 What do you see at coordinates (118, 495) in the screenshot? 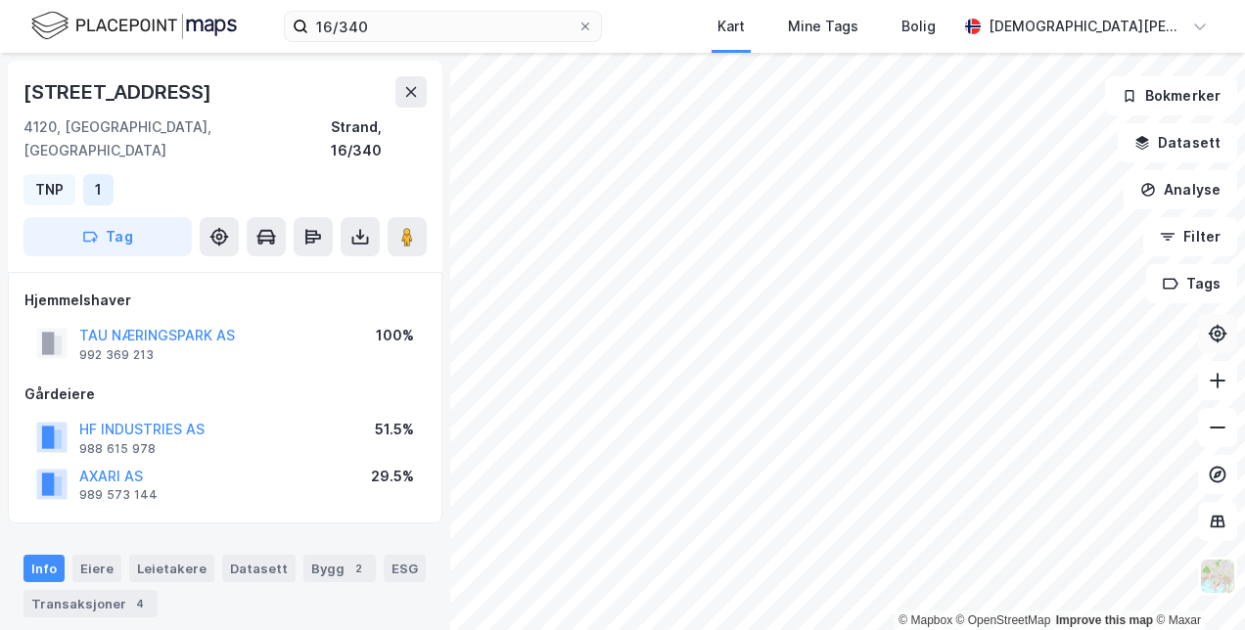
I see `div: 989 573 144` at bounding box center [118, 495].